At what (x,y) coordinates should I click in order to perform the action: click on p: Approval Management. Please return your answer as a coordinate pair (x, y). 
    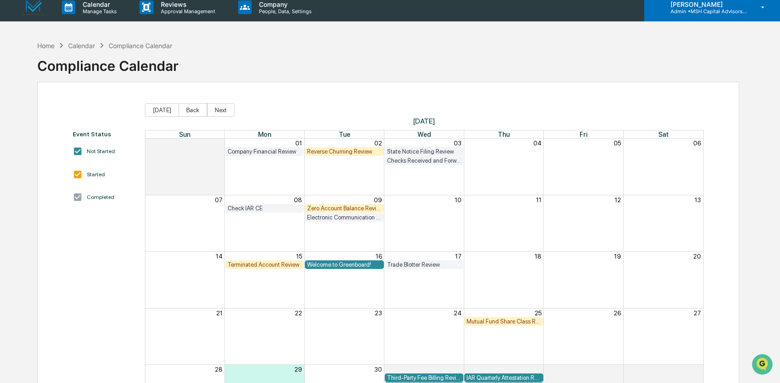
    Looking at the image, I should click on (187, 11).